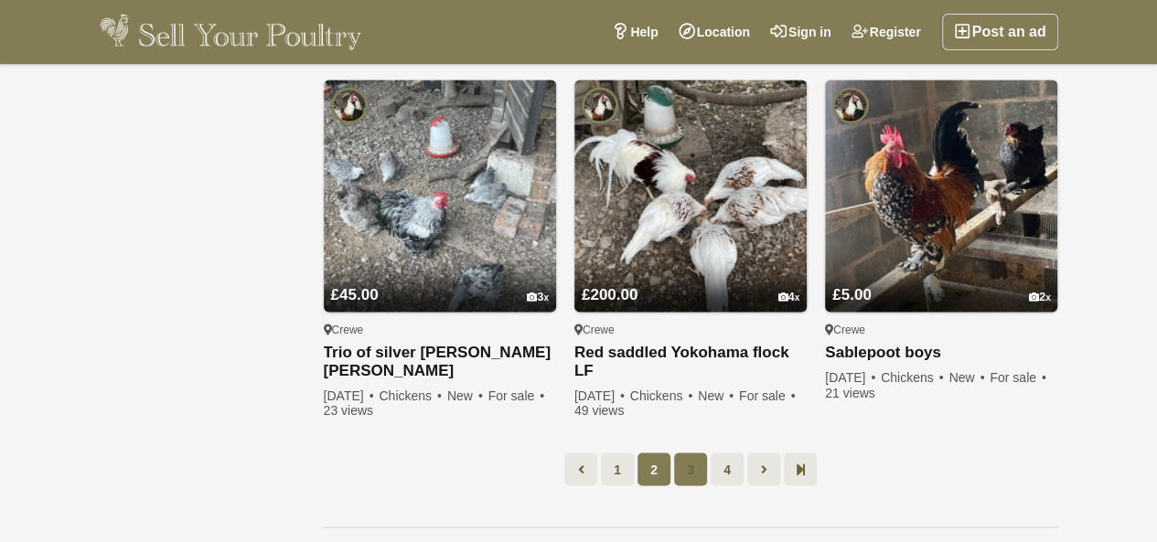  What do you see at coordinates (788, 297) in the screenshot?
I see `div: 4` at bounding box center [788, 297].